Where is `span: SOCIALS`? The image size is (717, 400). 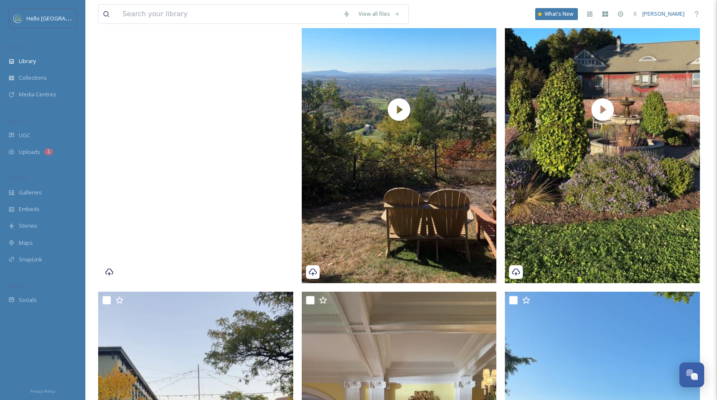 span: SOCIALS is located at coordinates (17, 286).